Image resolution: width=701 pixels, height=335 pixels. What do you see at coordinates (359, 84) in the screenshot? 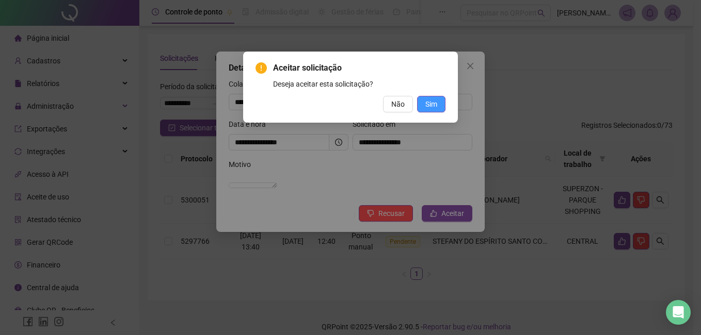
I see `div: Deseja aceitar esta solicitação?` at bounding box center [359, 84].